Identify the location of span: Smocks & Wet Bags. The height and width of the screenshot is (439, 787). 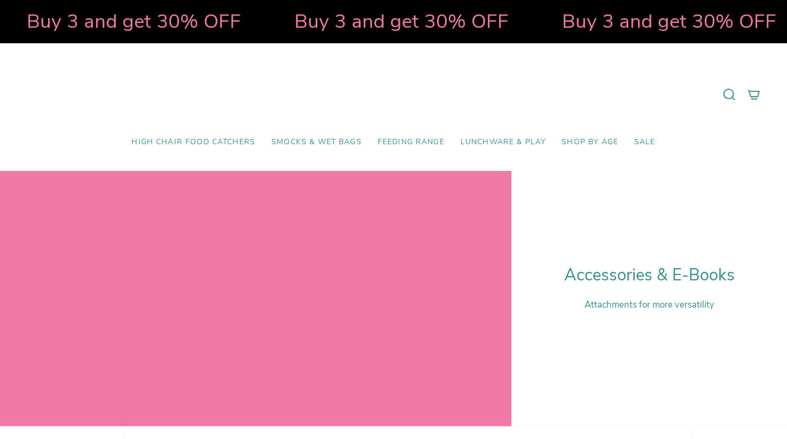
(316, 142).